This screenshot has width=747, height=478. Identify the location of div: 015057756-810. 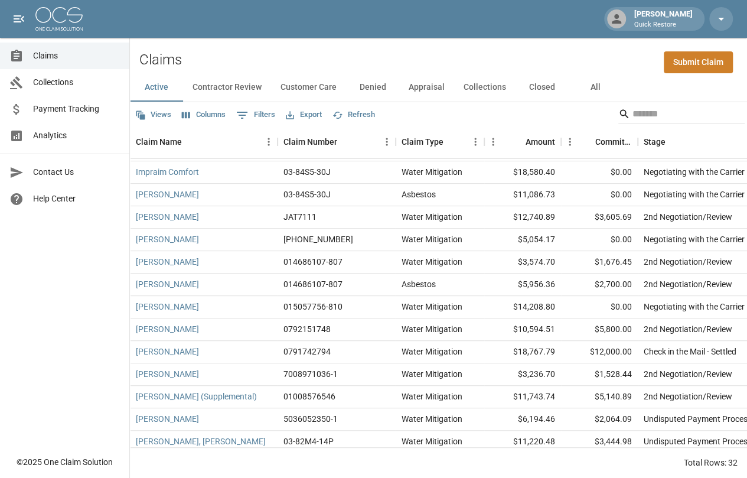
(313, 306).